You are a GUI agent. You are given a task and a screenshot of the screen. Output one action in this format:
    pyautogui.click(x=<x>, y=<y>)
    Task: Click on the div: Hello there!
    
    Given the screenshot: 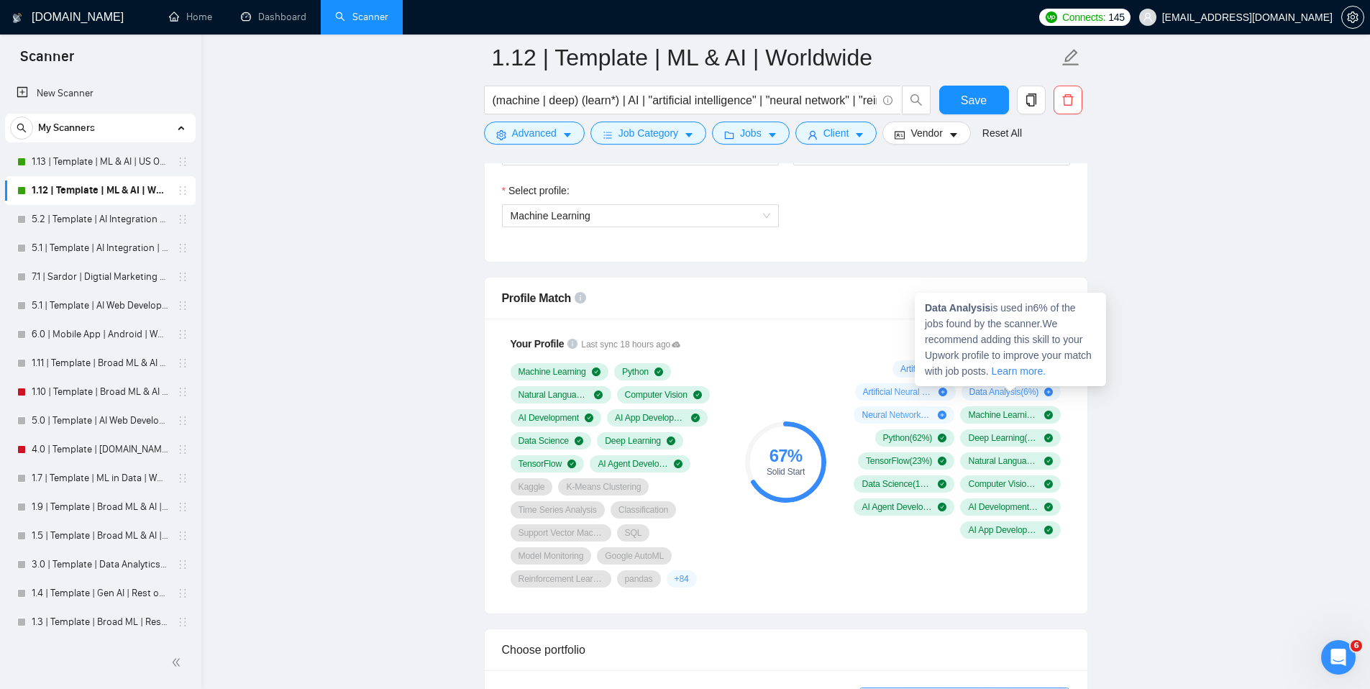 What is the action you would take?
    pyautogui.click(x=124, y=426)
    